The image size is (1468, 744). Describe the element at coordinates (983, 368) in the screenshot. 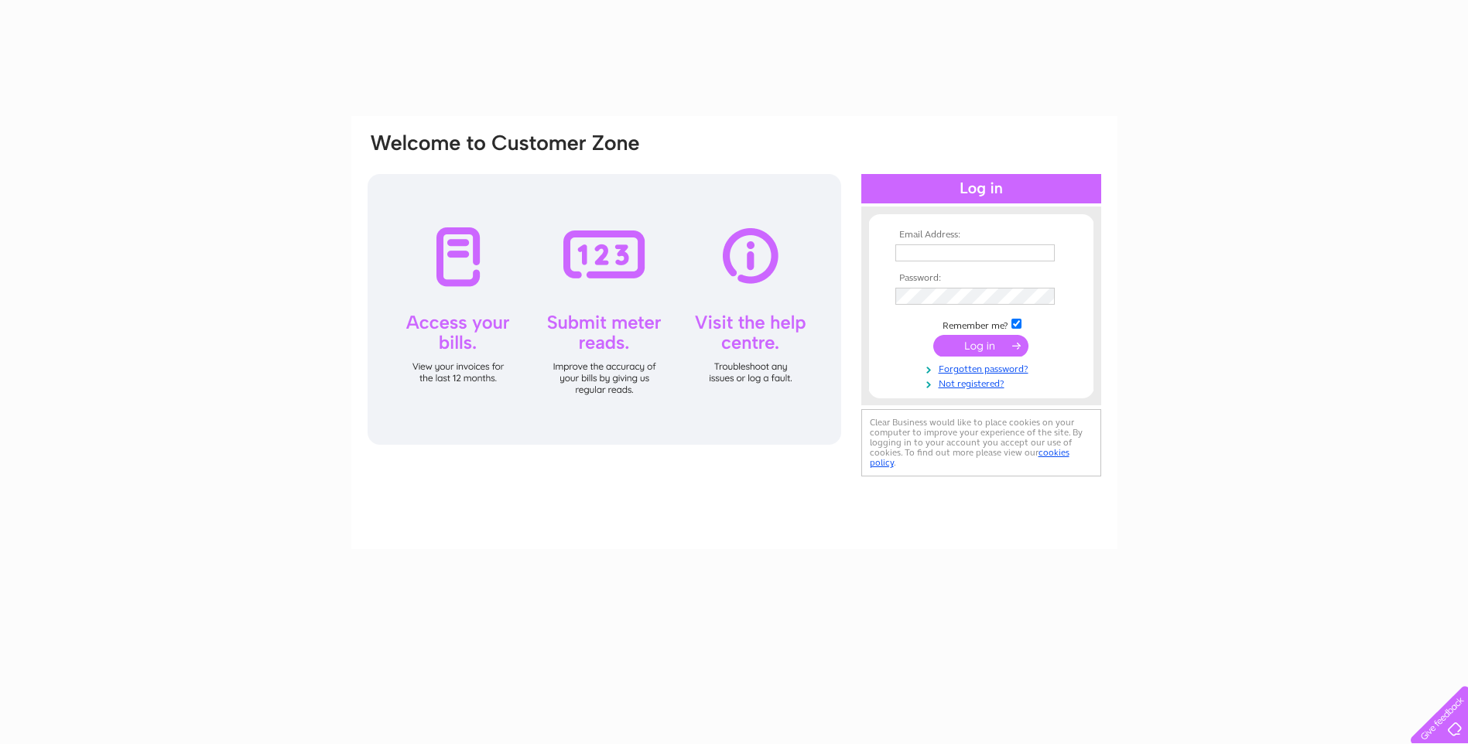

I see `a: Forgotten password?` at that location.